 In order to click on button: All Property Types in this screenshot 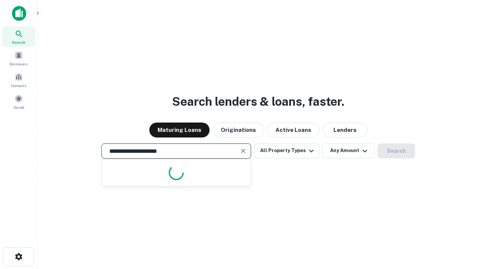, I will do `click(287, 151)`.